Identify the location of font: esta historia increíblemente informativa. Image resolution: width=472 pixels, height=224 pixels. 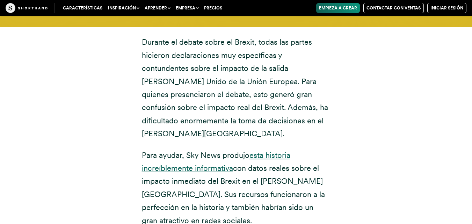
(216, 162).